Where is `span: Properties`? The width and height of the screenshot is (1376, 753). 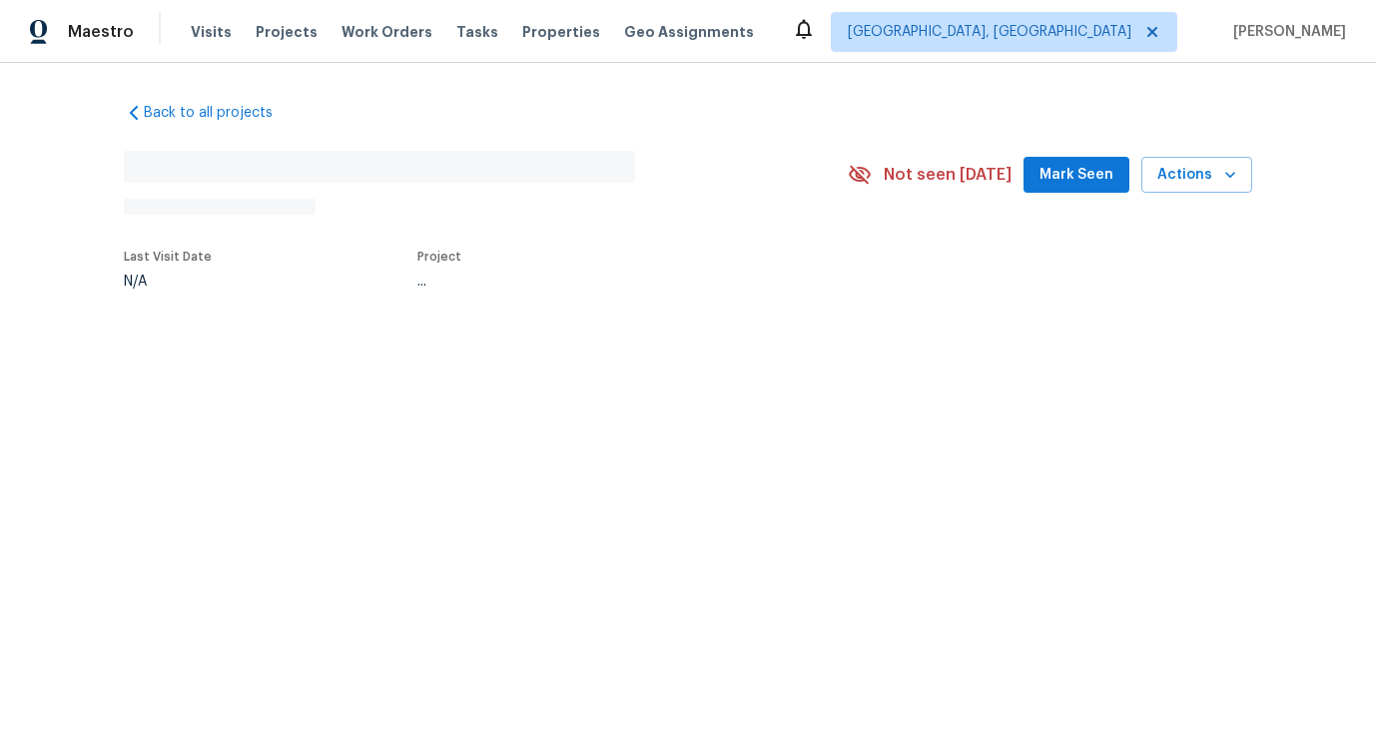
span: Properties is located at coordinates (561, 32).